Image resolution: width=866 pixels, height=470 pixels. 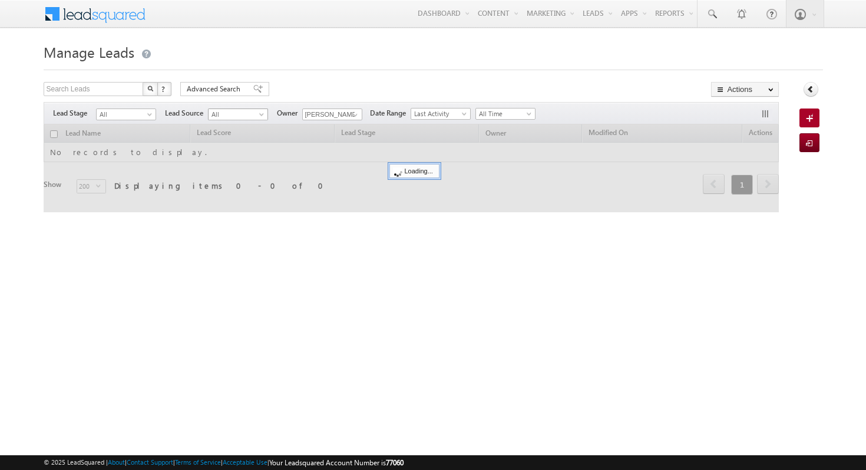 What do you see at coordinates (223, 462) in the screenshot?
I see `span: © 2025 LeadSquared | | | | |` at bounding box center [223, 462].